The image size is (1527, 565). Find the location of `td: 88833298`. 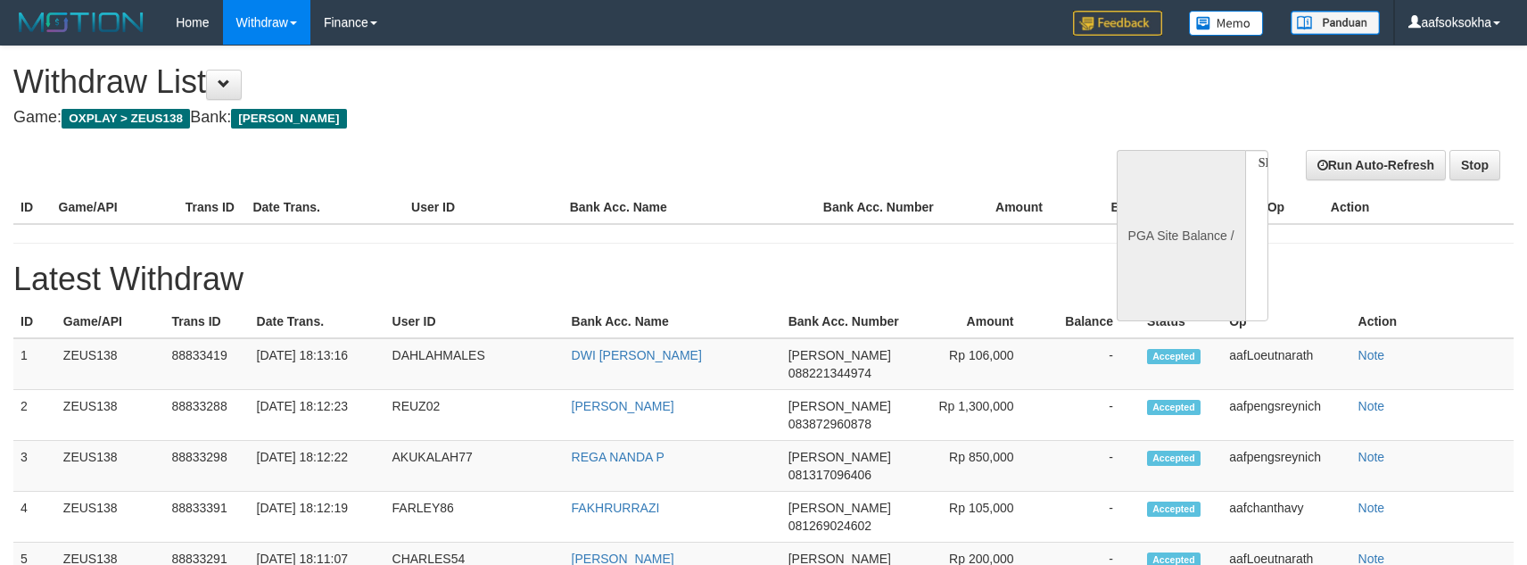

td: 88833298 is located at coordinates (206, 466).